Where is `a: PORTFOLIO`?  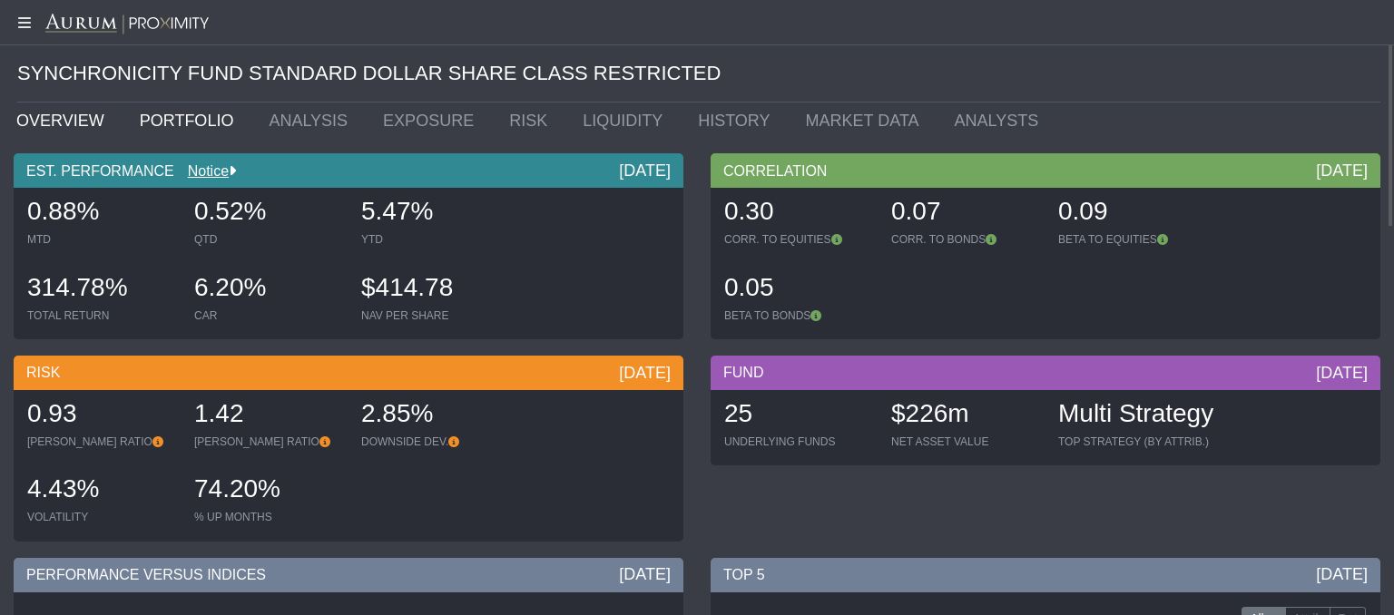
a: PORTFOLIO is located at coordinates (191, 121).